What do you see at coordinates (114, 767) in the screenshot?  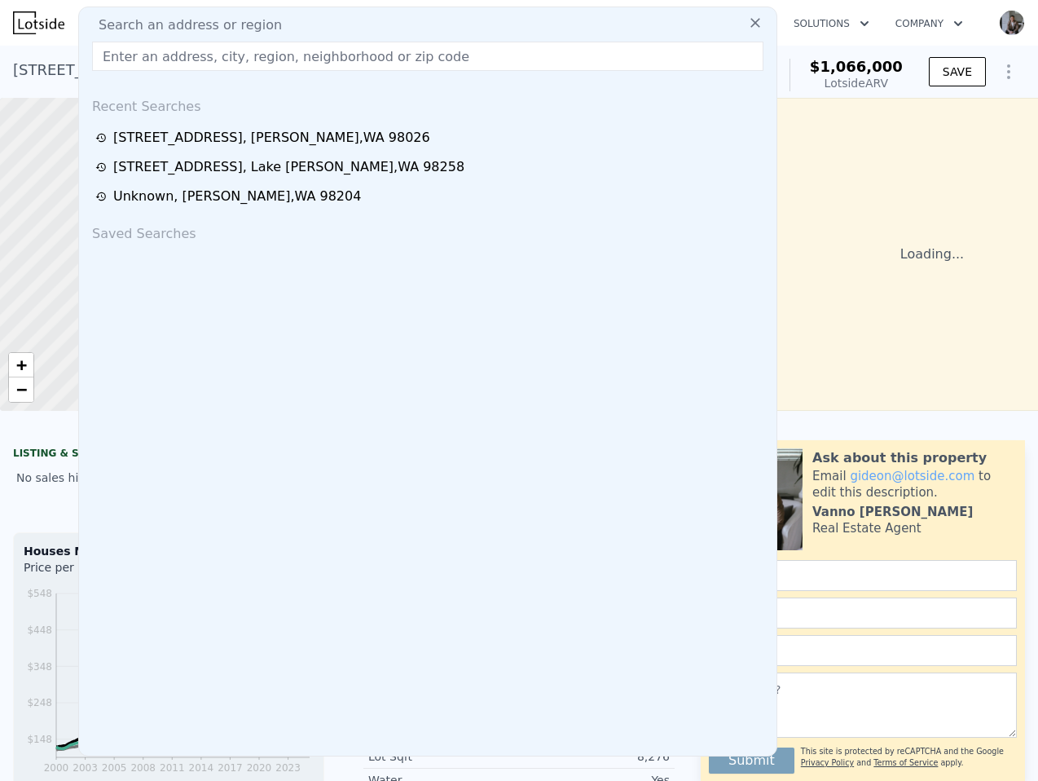 I see `tspan: 2005` at bounding box center [114, 767].